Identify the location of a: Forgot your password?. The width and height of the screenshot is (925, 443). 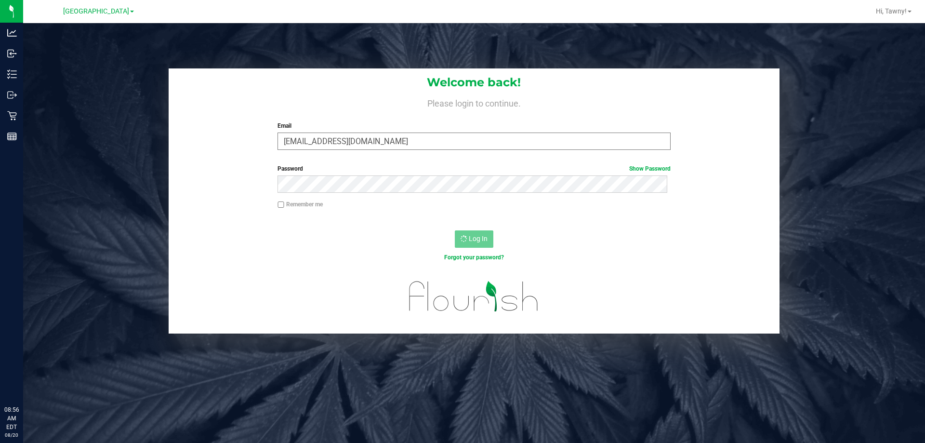
(474, 257).